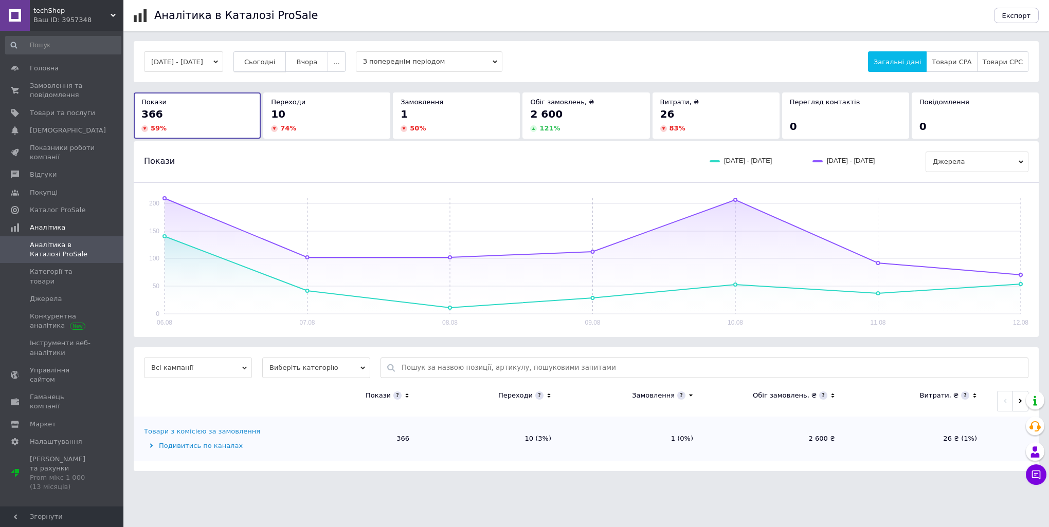 The height and width of the screenshot is (527, 1049). Describe the element at coordinates (1002, 62) in the screenshot. I see `button: Товари CPC` at that location.